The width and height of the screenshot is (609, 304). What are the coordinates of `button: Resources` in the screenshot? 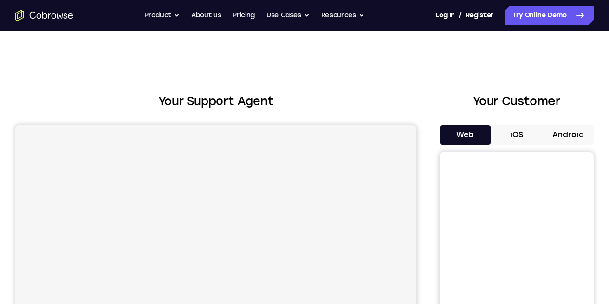 It's located at (343, 15).